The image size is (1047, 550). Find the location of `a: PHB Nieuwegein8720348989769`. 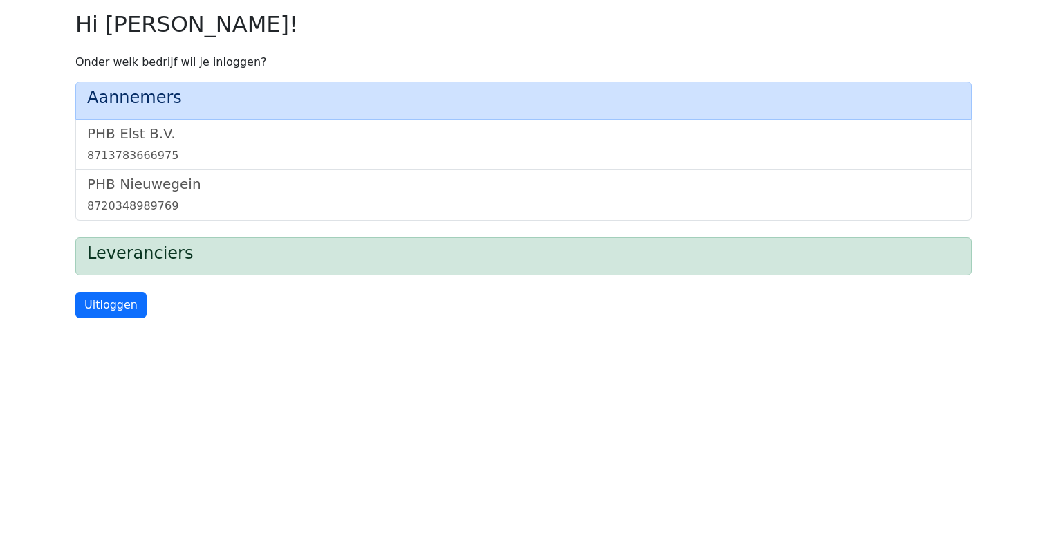

a: PHB Nieuwegein8720348989769 is located at coordinates (523, 195).